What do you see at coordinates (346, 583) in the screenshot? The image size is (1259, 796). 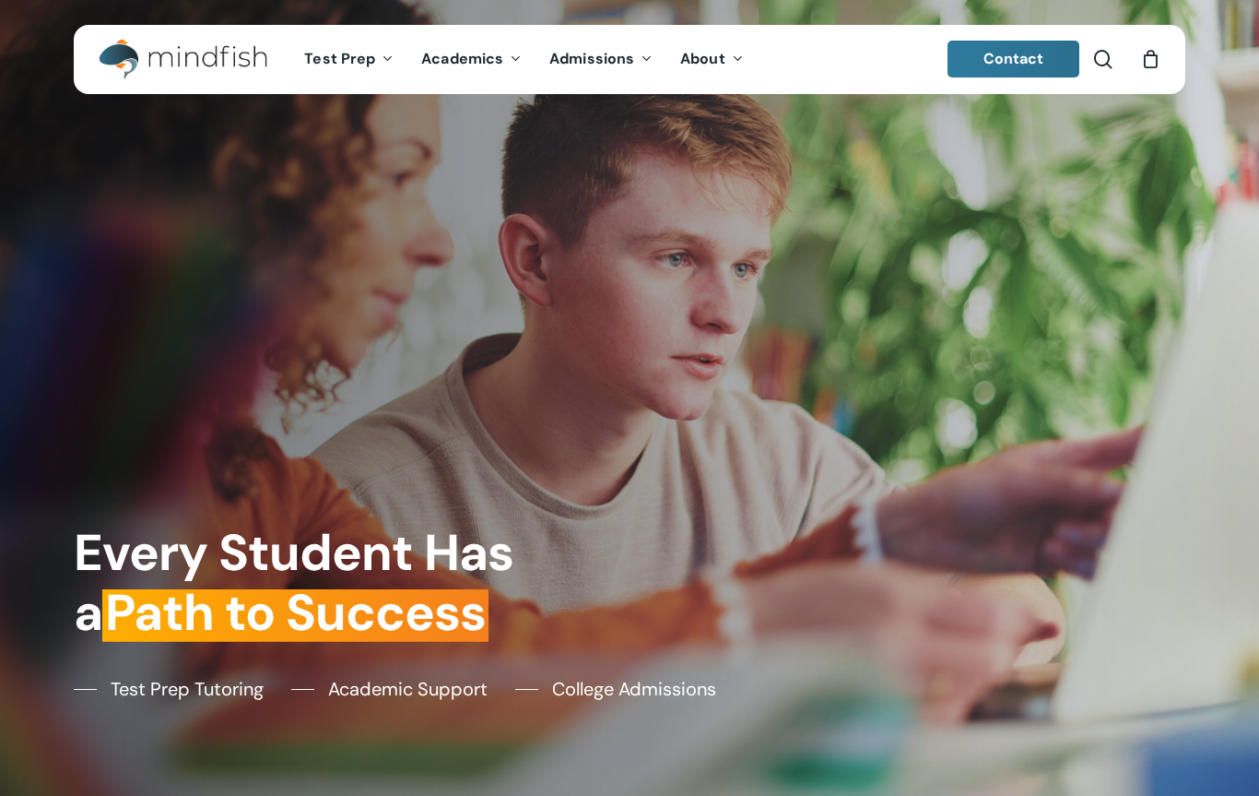 I see `h1: Every Student Has a` at bounding box center [346, 583].